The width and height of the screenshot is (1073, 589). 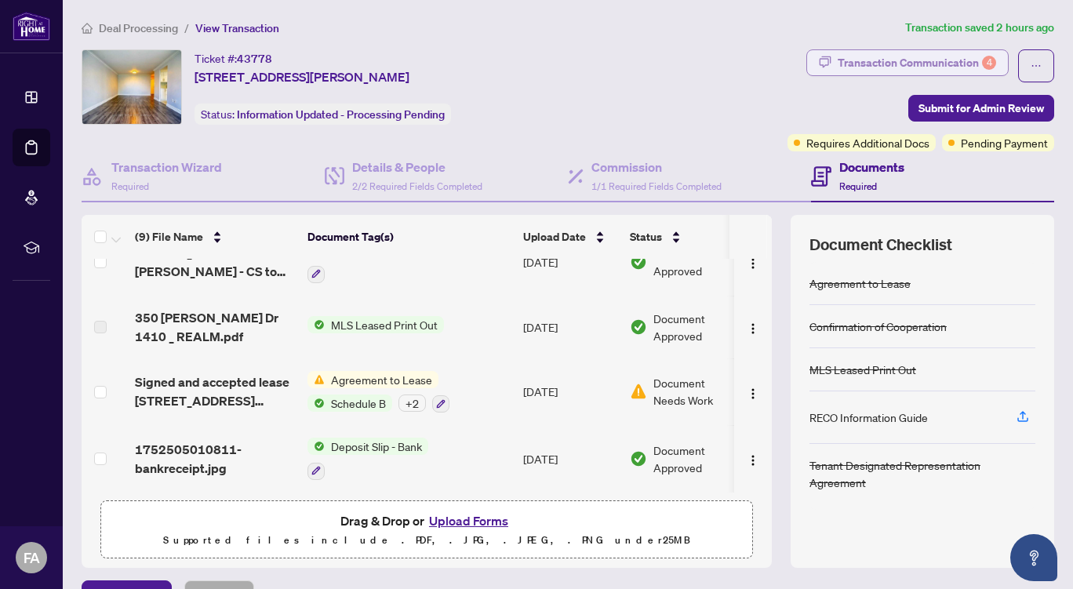 What do you see at coordinates (412, 403) in the screenshot?
I see `div: + 2` at bounding box center [412, 403].